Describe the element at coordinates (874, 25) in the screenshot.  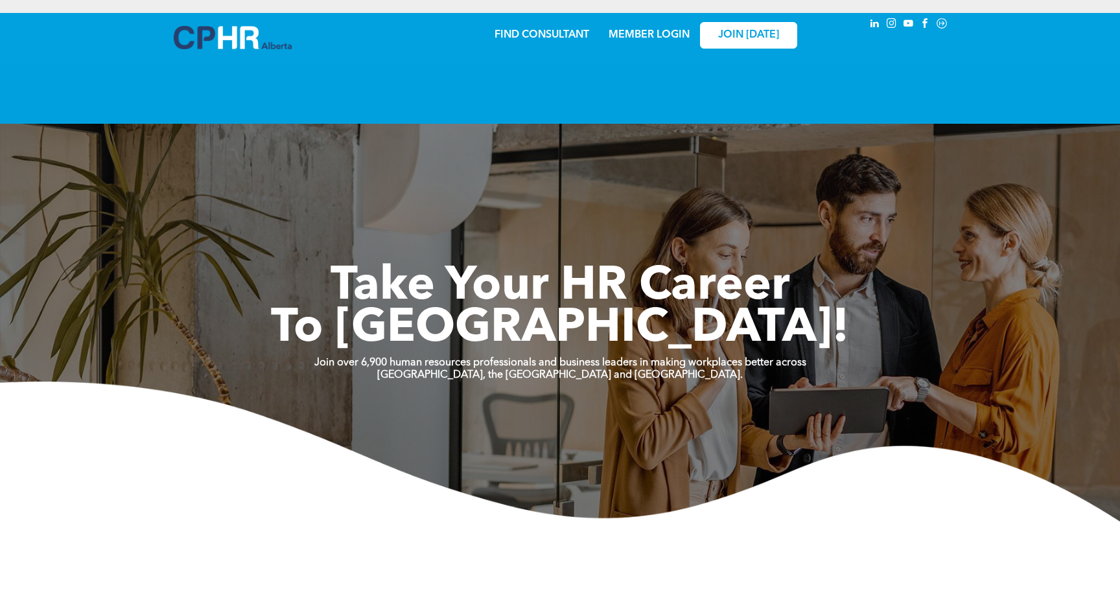
I see `a: linkedin` at that location.